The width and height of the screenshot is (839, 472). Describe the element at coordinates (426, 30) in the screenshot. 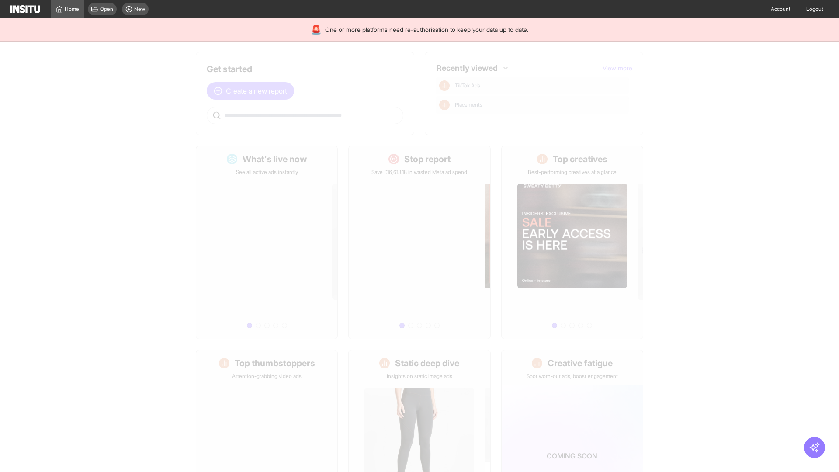

I see `span: One or more platforms need re-authorisation to keep your data up to date.` at that location.